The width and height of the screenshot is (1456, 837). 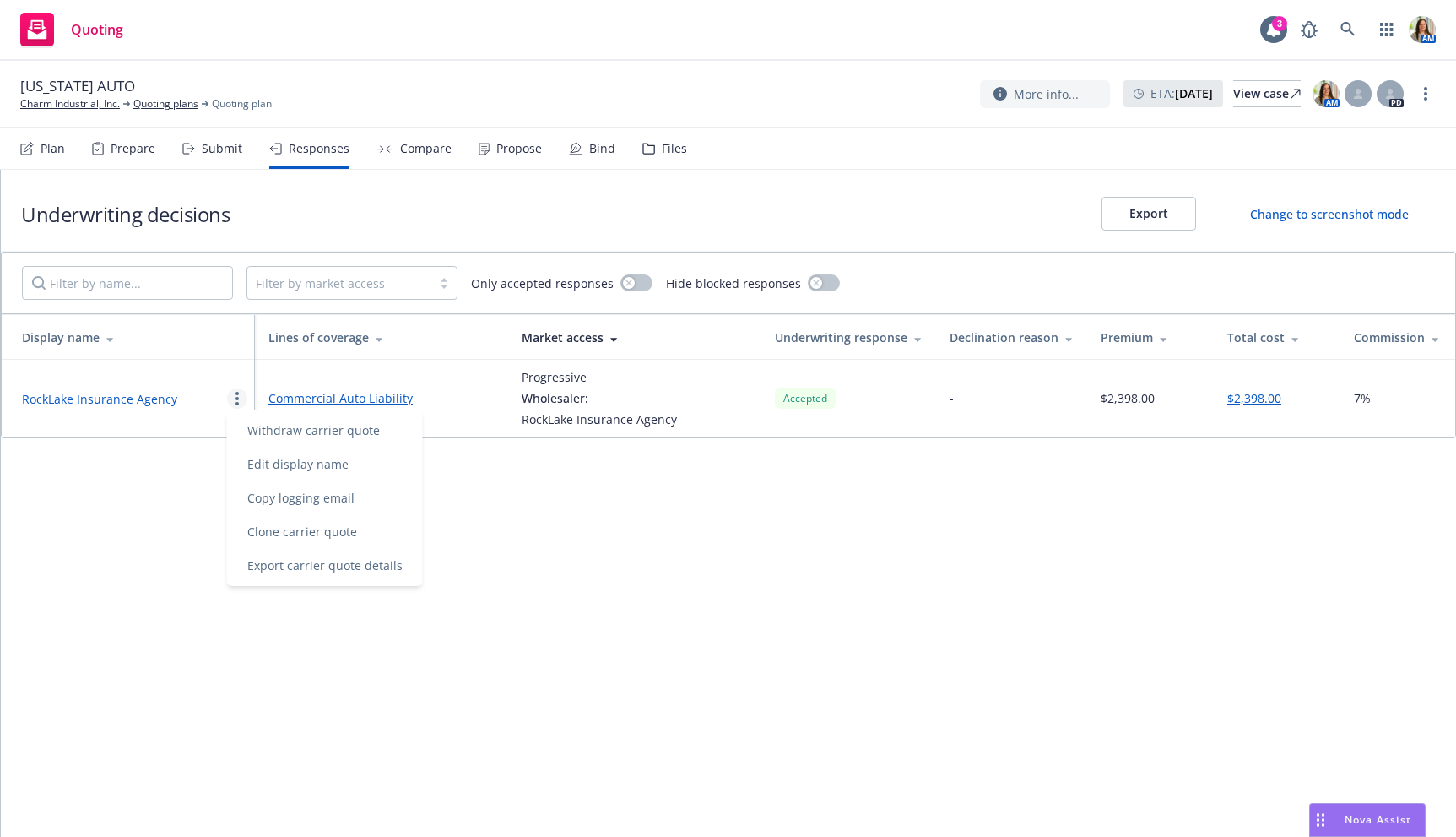 What do you see at coordinates (166, 104) in the screenshot?
I see `a: Quoting plans` at bounding box center [166, 104].